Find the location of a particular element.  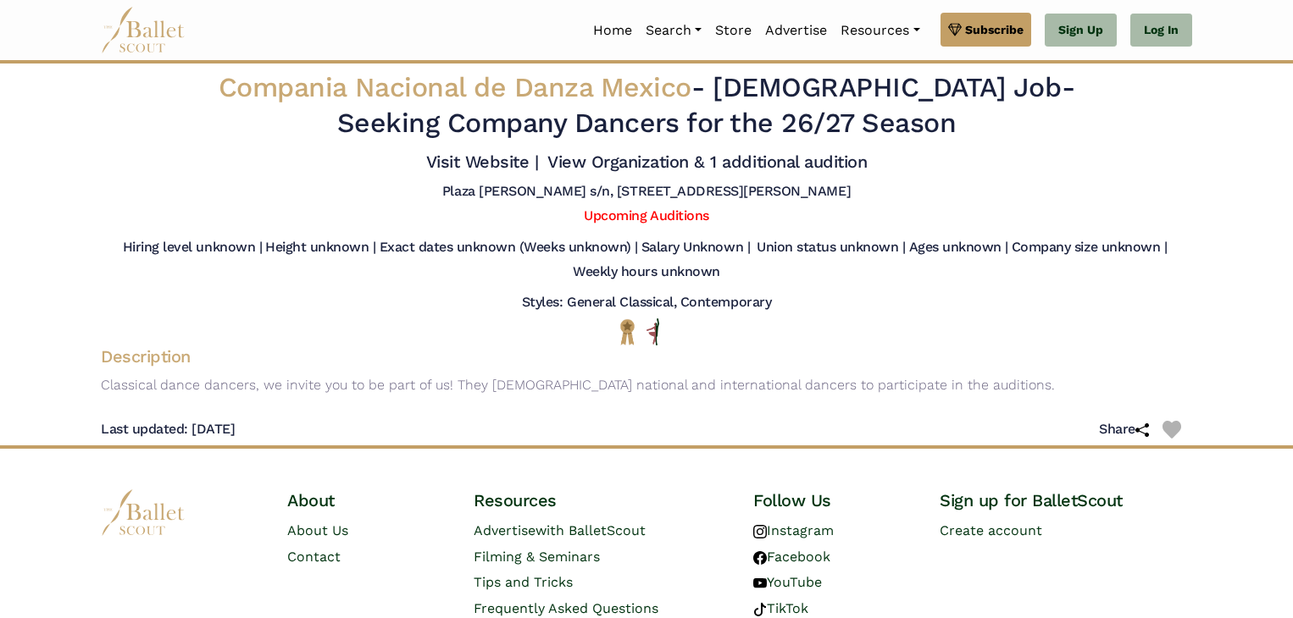

img: facebook logo is located at coordinates (760, 558).